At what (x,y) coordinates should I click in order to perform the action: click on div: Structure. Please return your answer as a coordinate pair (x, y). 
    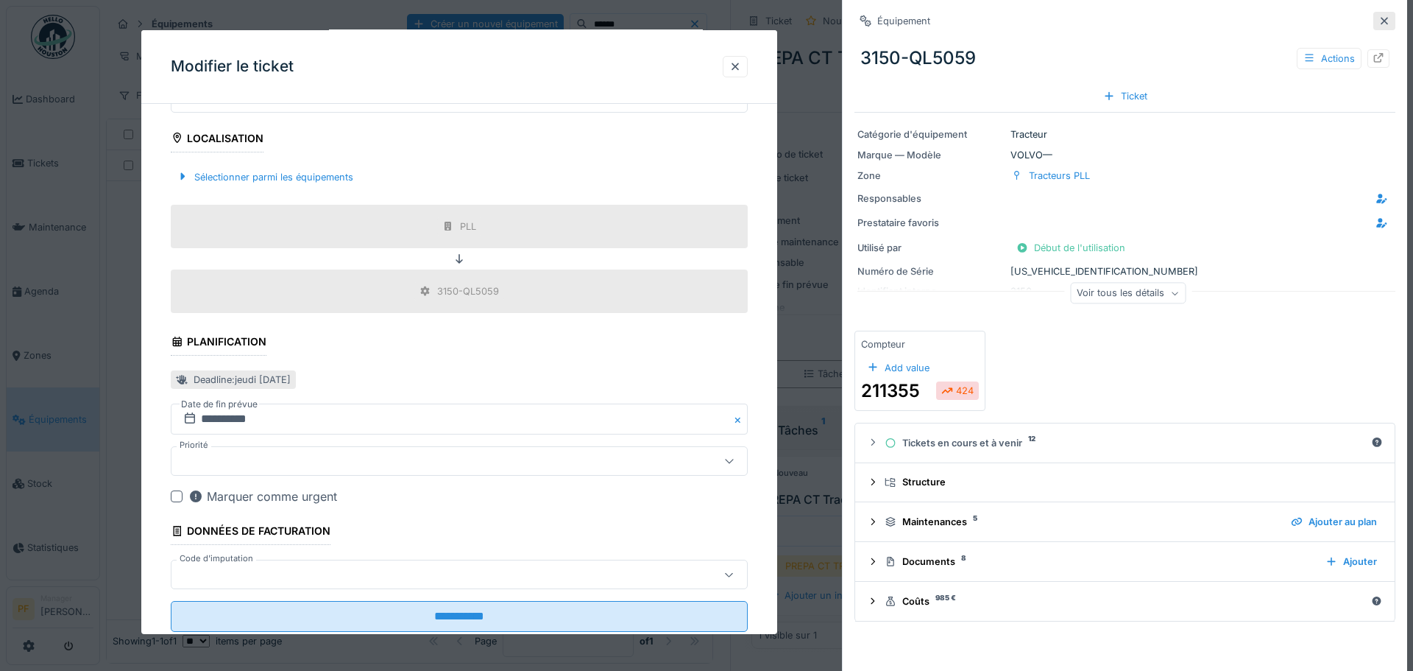
    Looking at the image, I should click on (1131, 481).